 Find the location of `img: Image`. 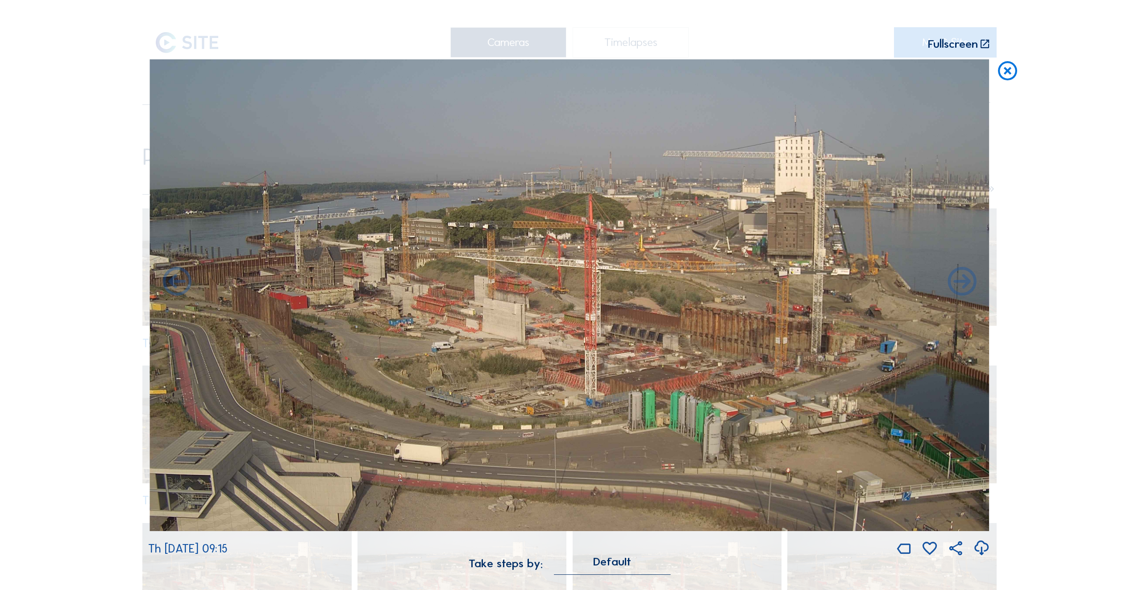

img: Image is located at coordinates (569, 295).